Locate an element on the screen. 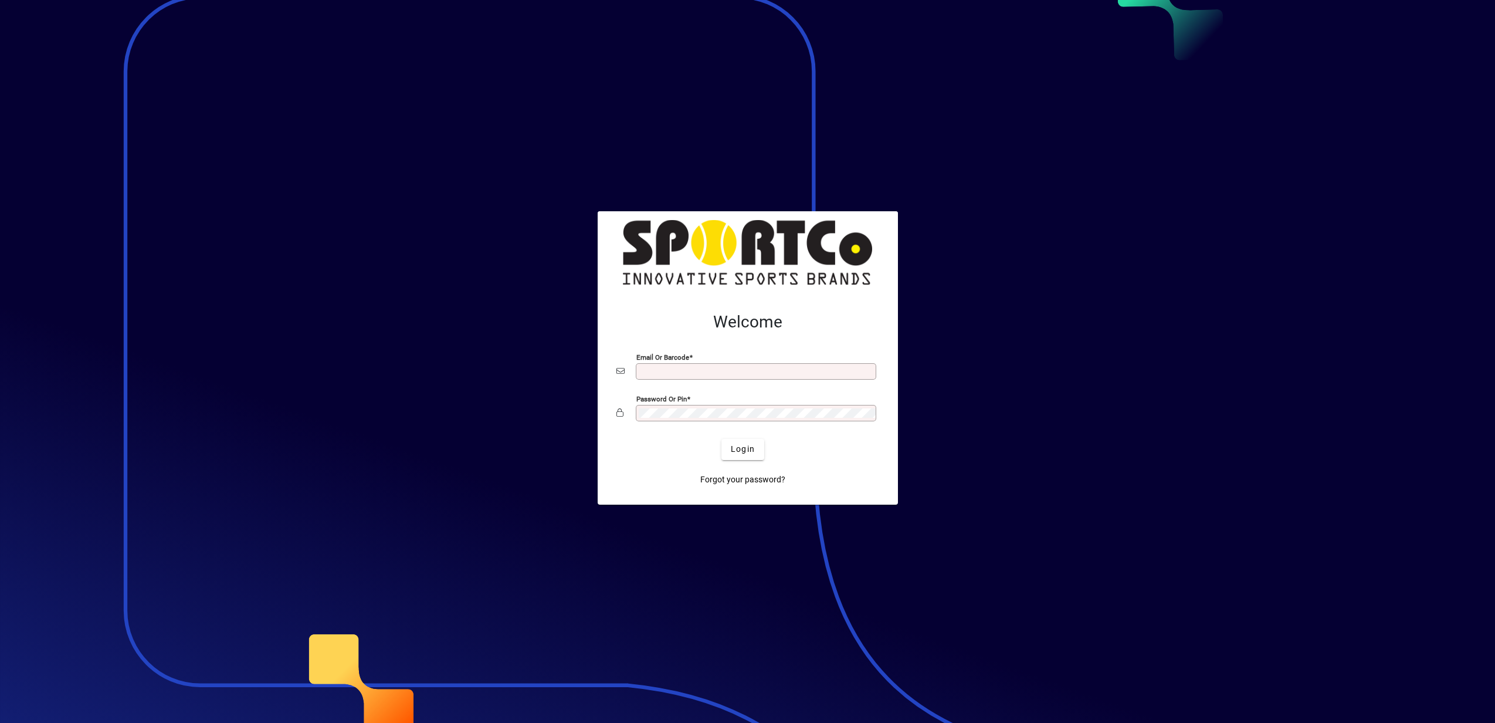 The width and height of the screenshot is (1495, 723). span: Forgot your password? is located at coordinates (743, 479).